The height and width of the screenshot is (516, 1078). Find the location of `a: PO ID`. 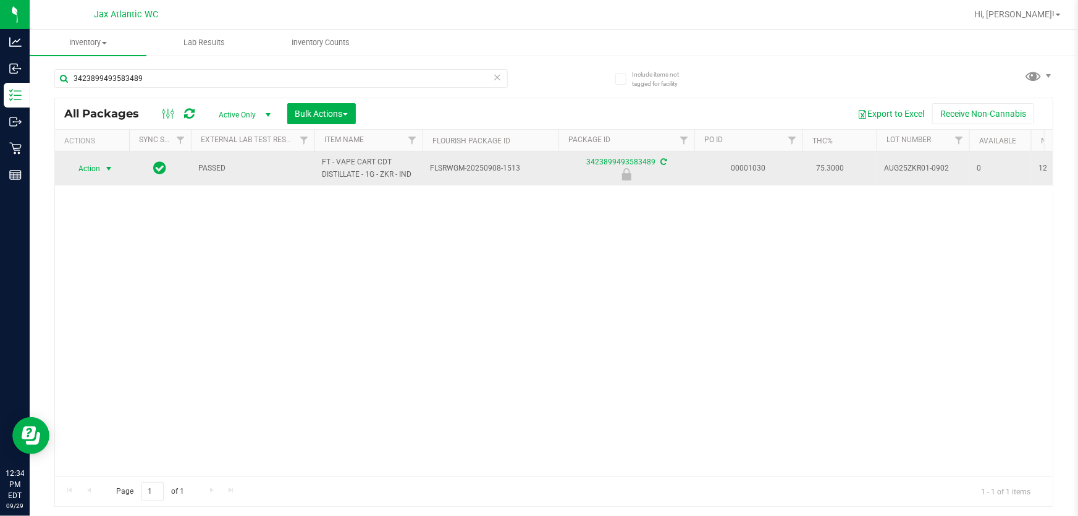

a: PO ID is located at coordinates (714, 140).